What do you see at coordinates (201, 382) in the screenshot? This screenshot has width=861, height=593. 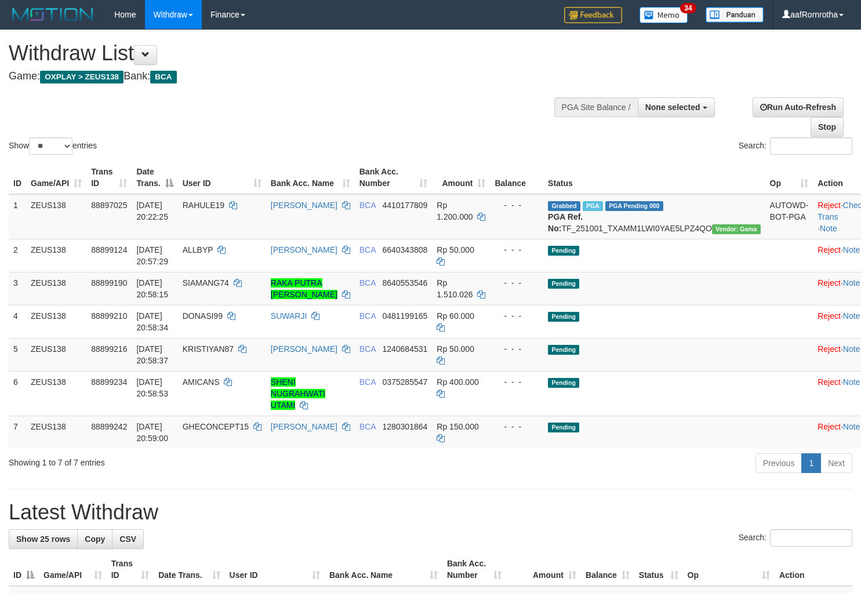 I see `span: AMICANS` at bounding box center [201, 382].